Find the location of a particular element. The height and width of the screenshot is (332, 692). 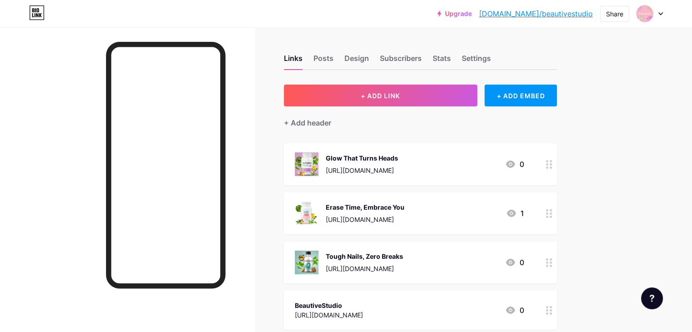

a: Upgrade is located at coordinates (454, 14).